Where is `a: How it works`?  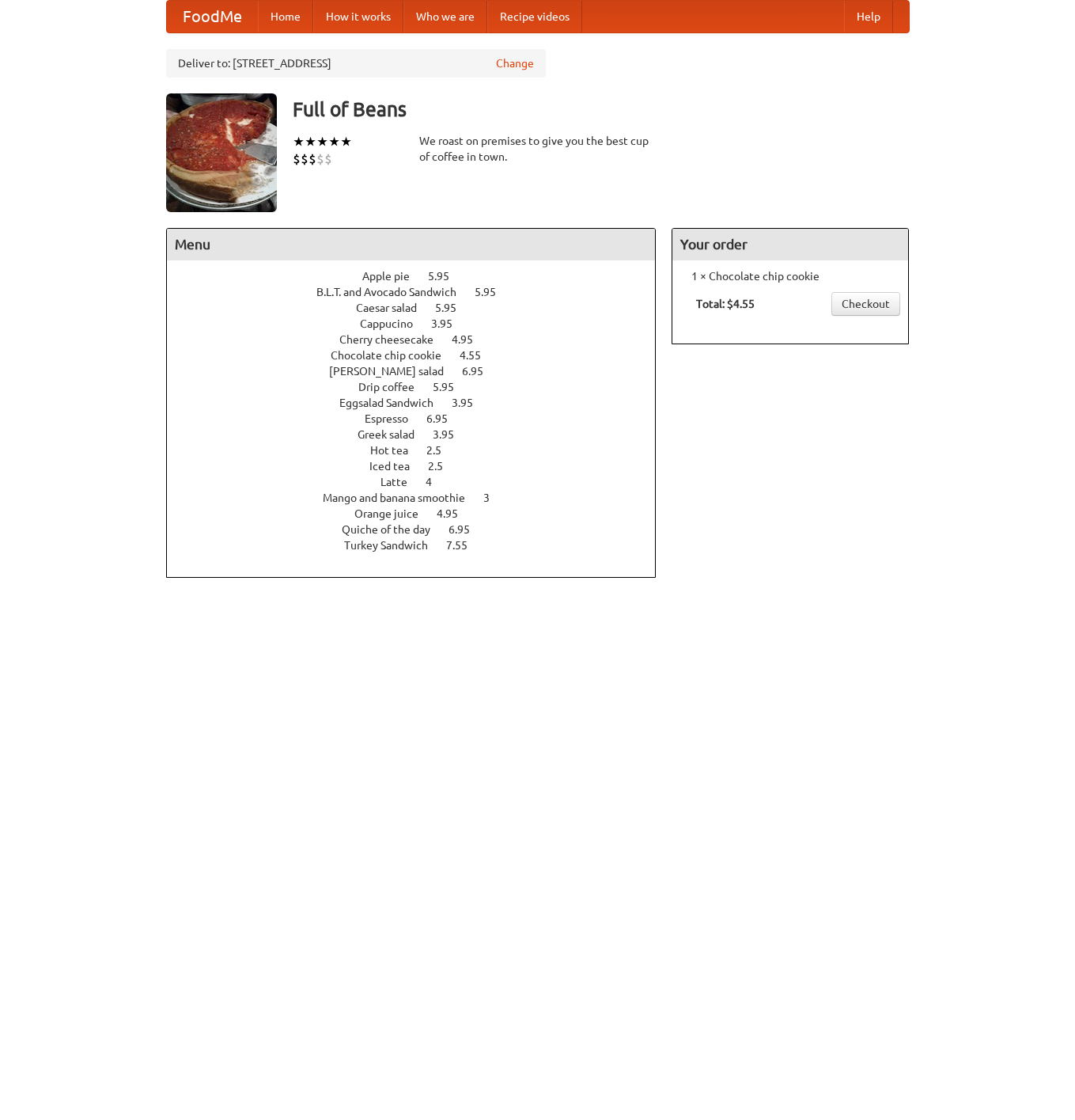
a: How it works is located at coordinates (358, 17).